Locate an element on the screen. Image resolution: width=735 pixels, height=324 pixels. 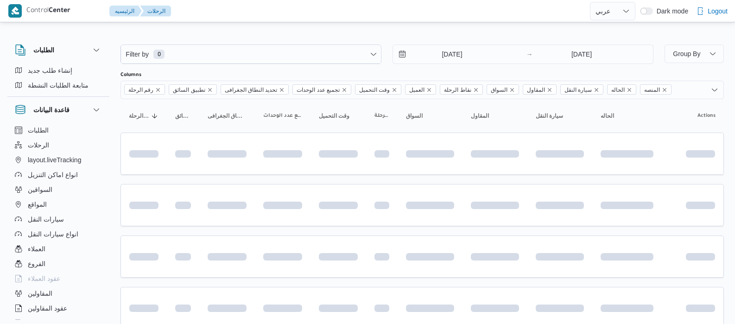
span: Actions is located at coordinates (706, 116).